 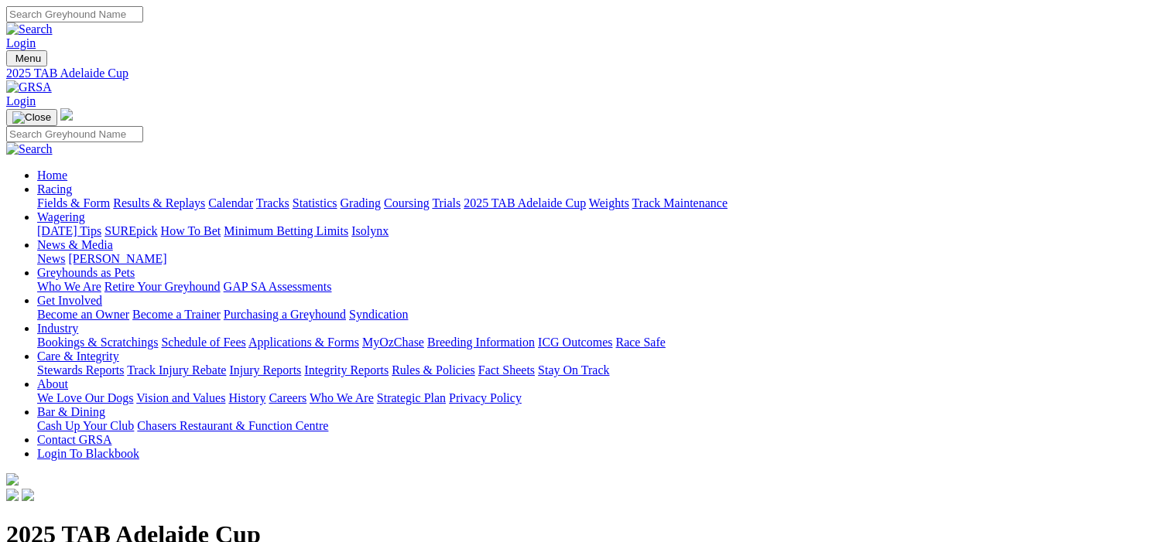 I want to click on a: Contact GRSA, so click(x=74, y=440).